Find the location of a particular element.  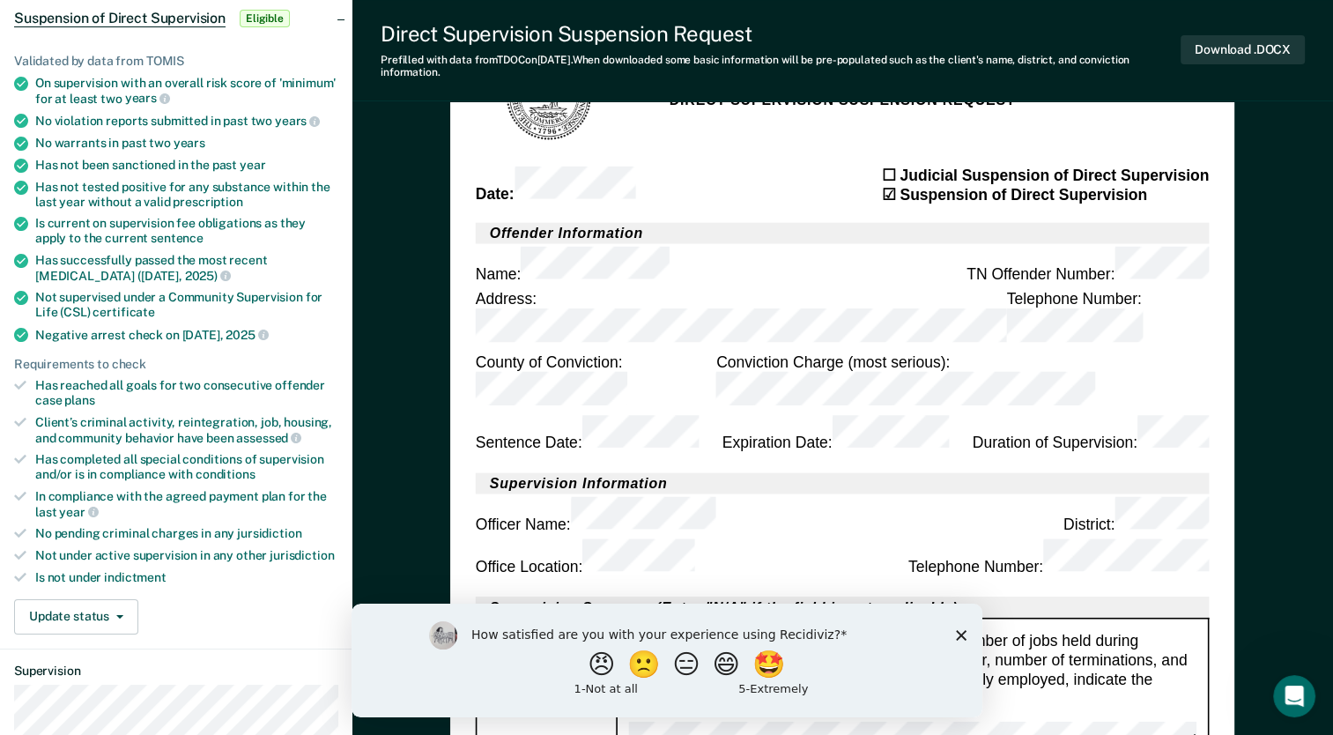

button: 2 is located at coordinates (293, 61).